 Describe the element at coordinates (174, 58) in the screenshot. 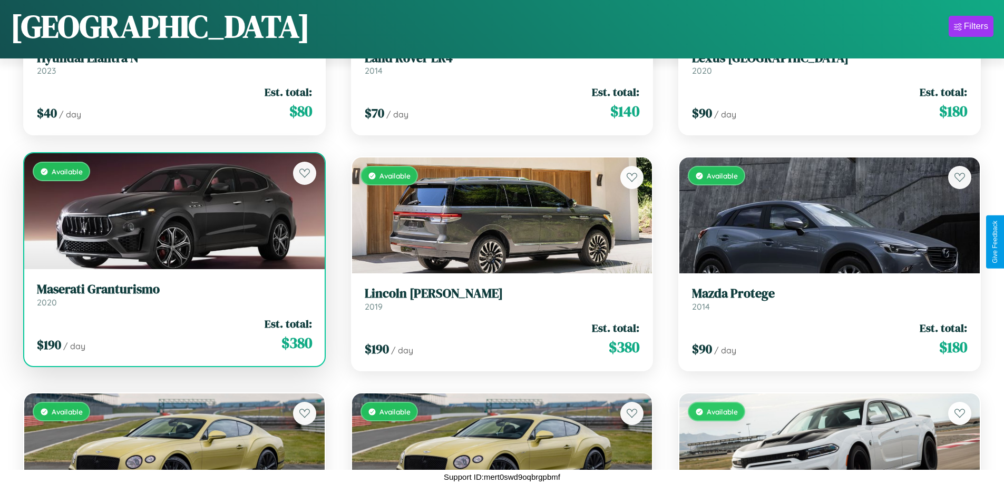

I see `h3: Hyundai Elantra N` at that location.